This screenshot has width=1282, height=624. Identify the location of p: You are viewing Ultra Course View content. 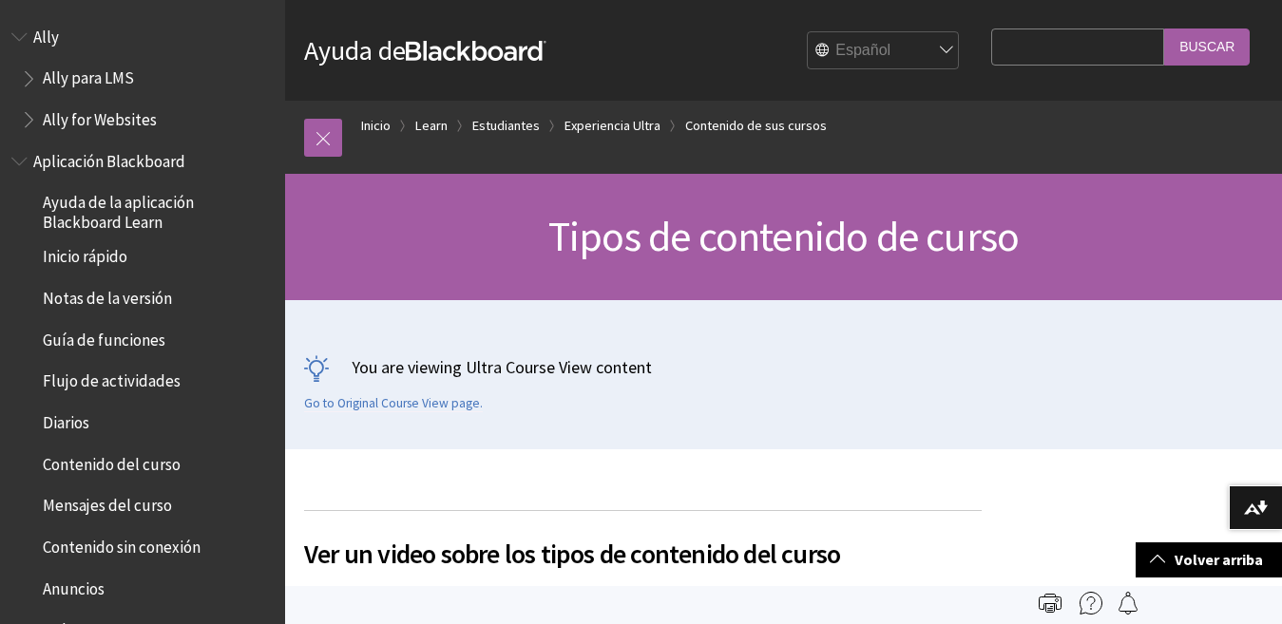
(783, 367).